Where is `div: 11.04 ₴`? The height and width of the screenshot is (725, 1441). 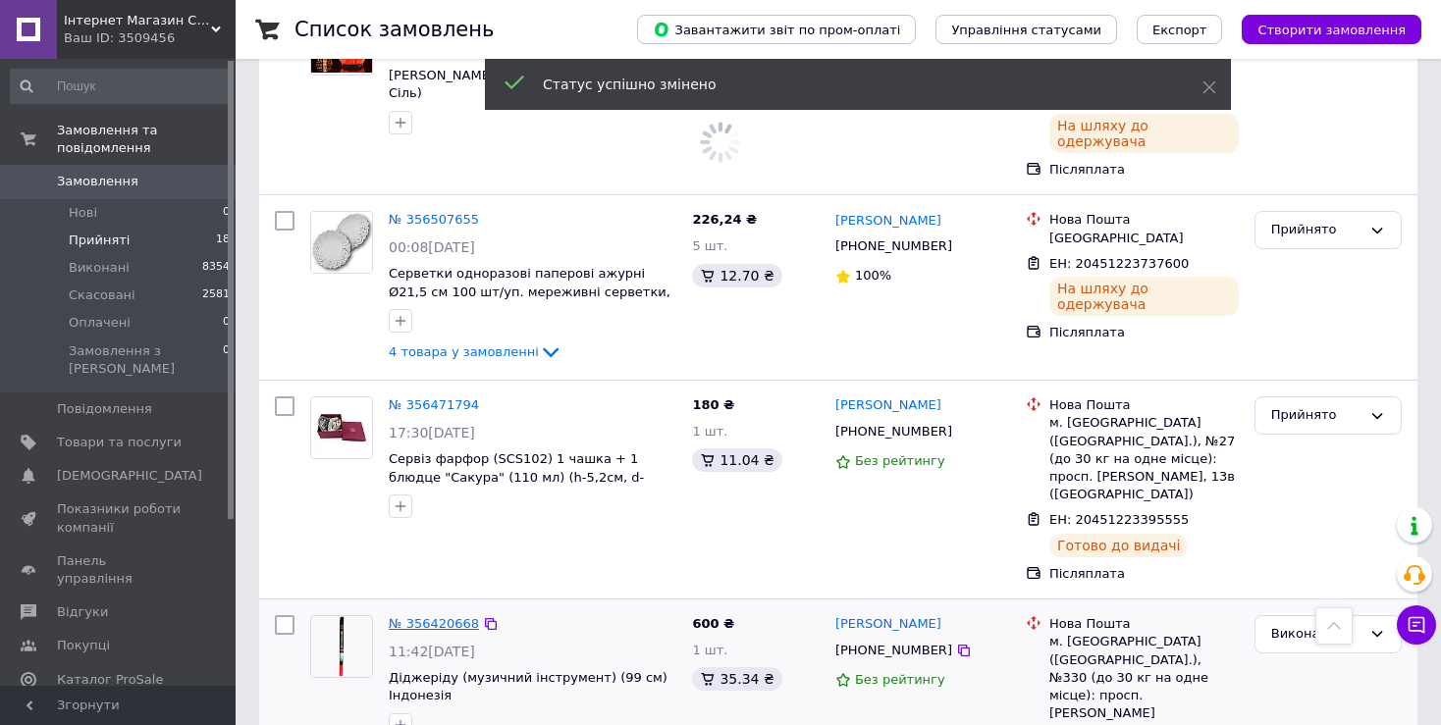
div: 11.04 ₴ is located at coordinates (736, 460).